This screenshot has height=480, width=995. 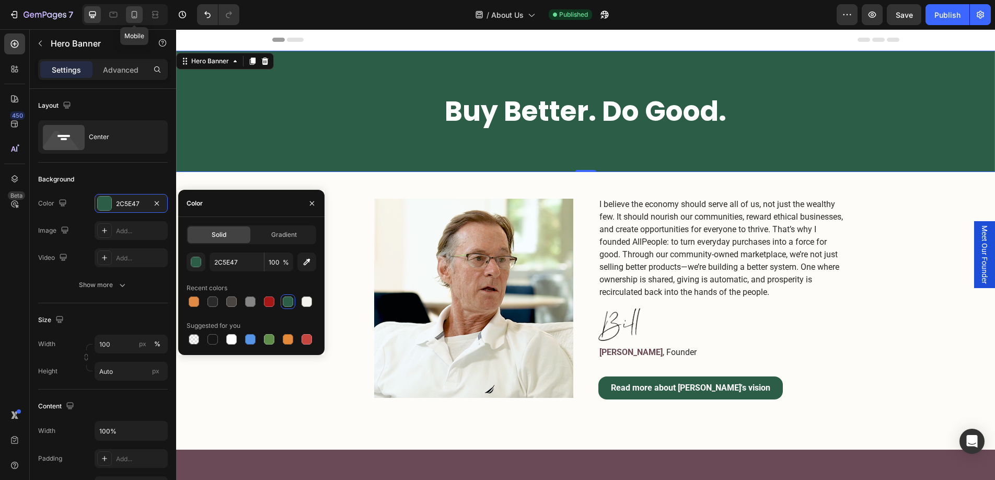 I want to click on div: Layout, so click(x=55, y=106).